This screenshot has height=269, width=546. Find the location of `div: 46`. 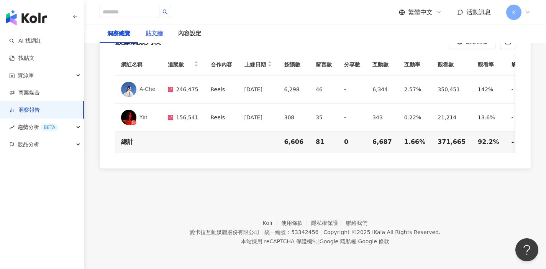

div: 46 is located at coordinates (324, 89).